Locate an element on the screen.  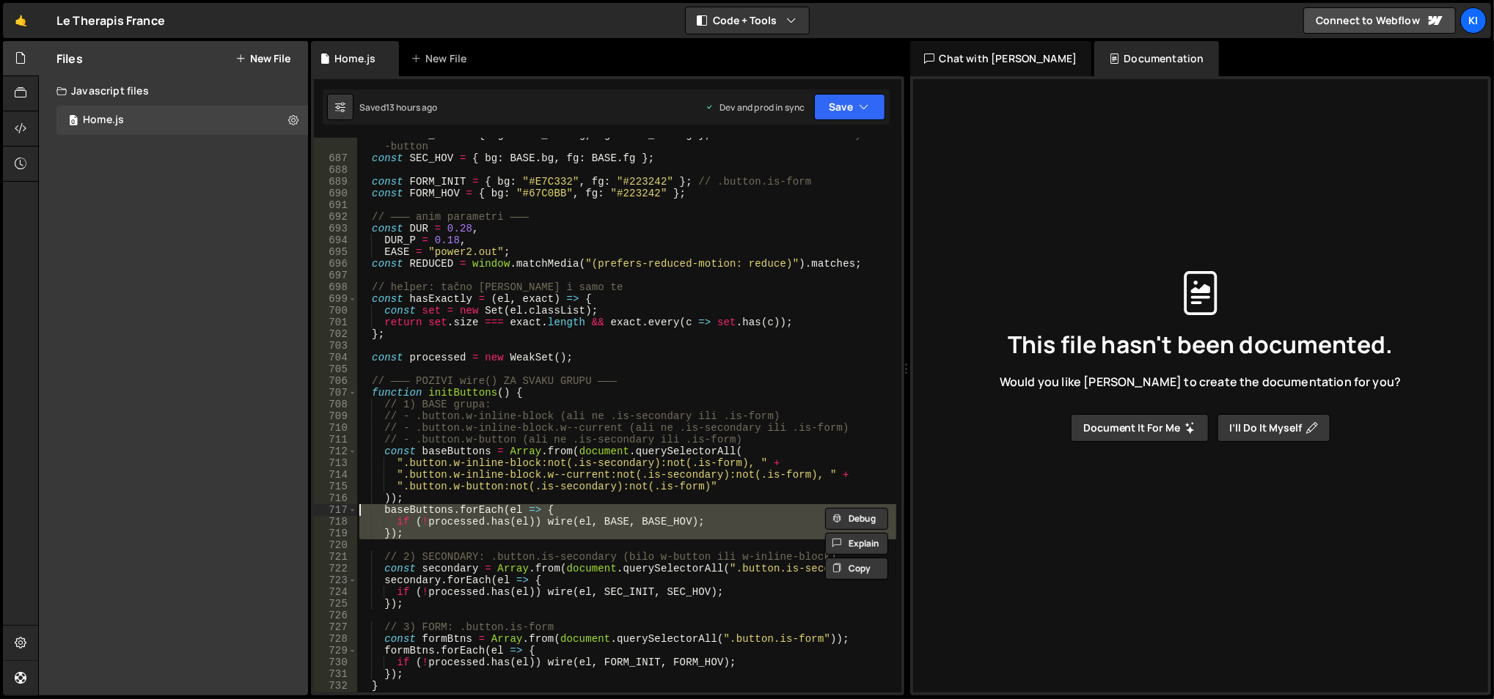
div: 713 is located at coordinates (335, 463).